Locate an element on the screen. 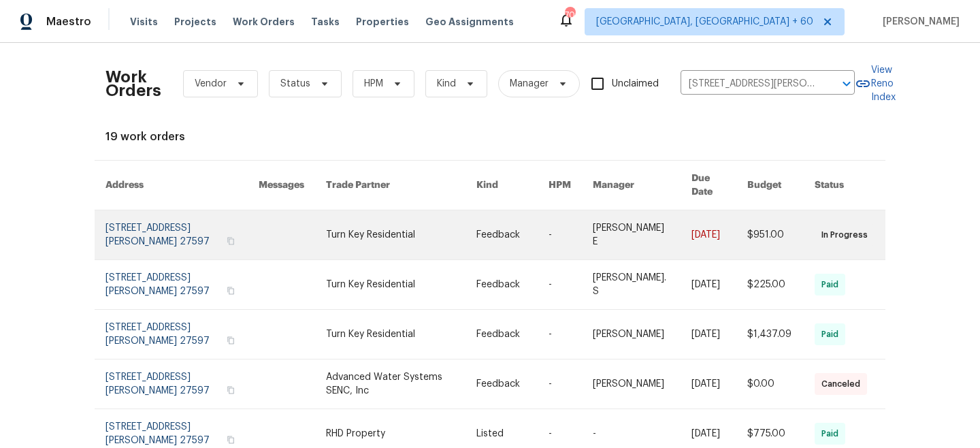 This screenshot has height=448, width=980. span: Vendor is located at coordinates (210, 84).